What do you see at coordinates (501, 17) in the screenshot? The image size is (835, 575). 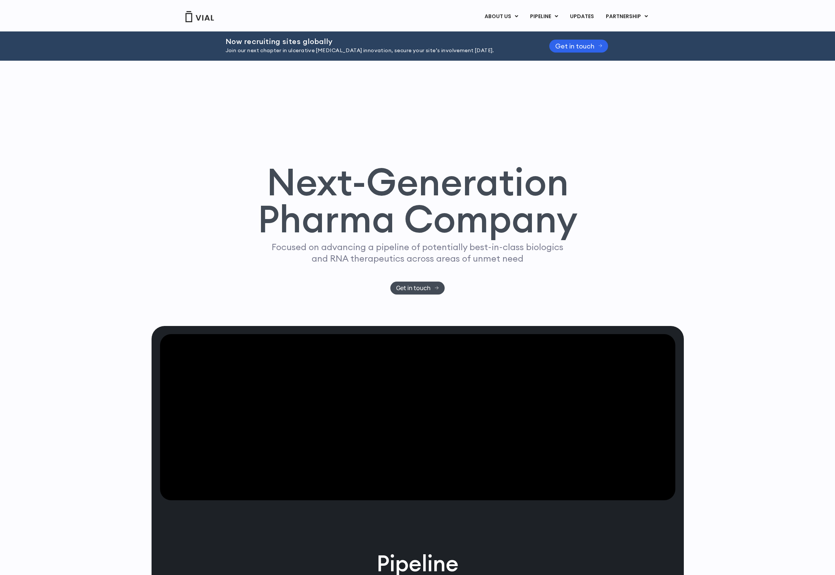 I see `a: ABOUT USMenu Toggle` at bounding box center [501, 17].